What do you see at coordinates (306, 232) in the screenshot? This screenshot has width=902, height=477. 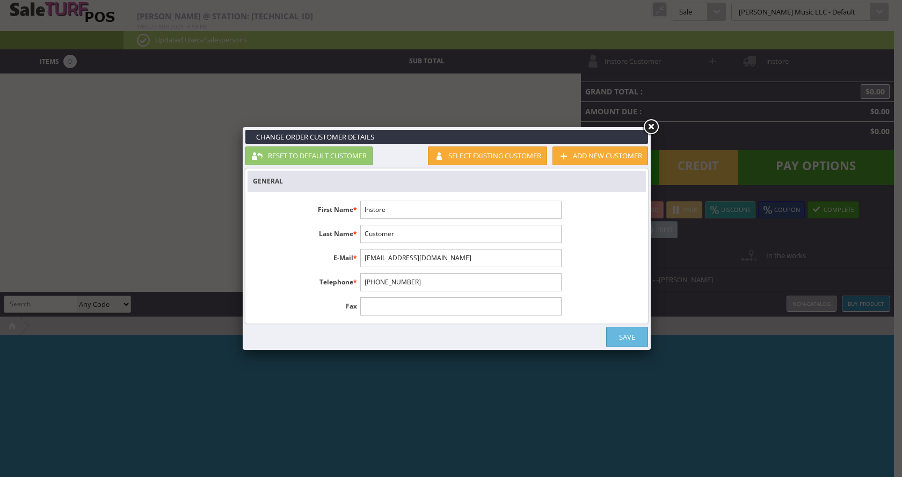 I see `label: Last Name` at bounding box center [306, 232].